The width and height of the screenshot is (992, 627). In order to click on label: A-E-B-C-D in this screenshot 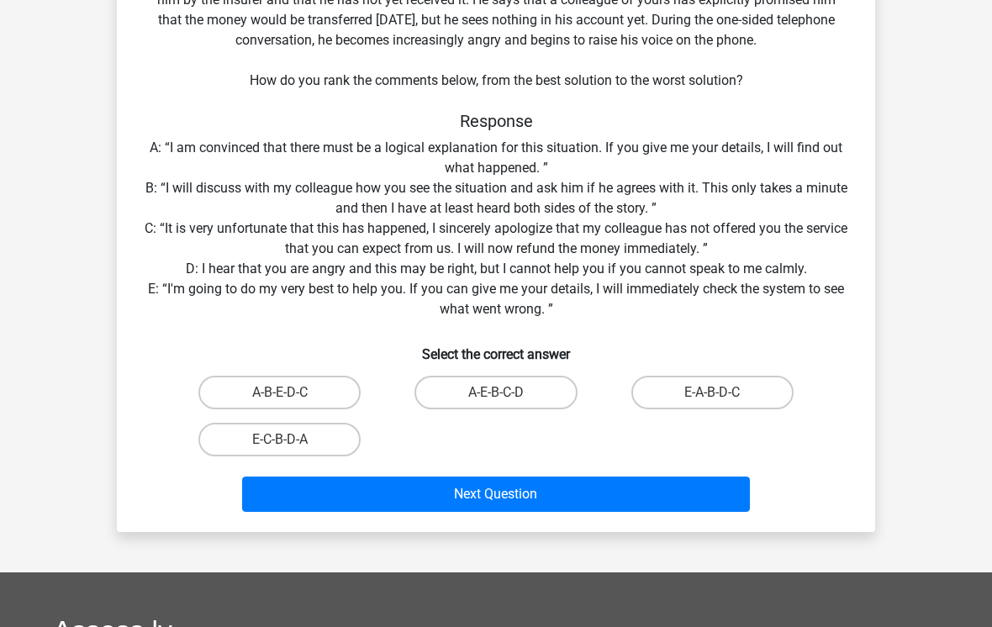, I will do `click(495, 392)`.